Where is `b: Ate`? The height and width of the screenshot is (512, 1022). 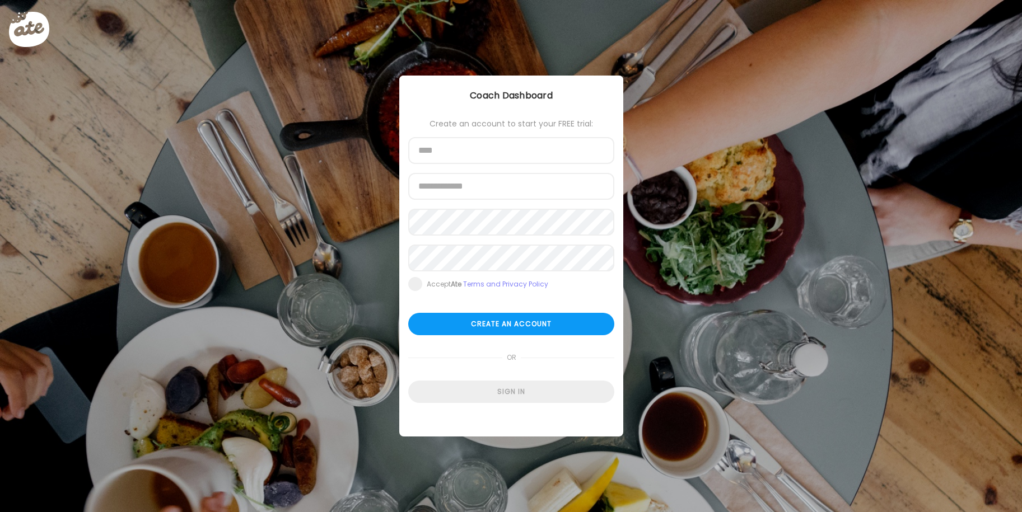 b: Ate is located at coordinates (456, 284).